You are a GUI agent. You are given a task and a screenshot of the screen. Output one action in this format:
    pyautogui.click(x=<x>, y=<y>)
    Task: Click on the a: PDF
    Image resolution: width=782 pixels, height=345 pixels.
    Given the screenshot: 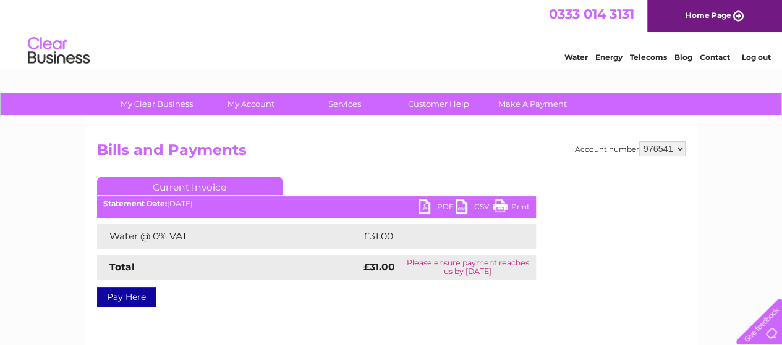 What is the action you would take?
    pyautogui.click(x=437, y=208)
    